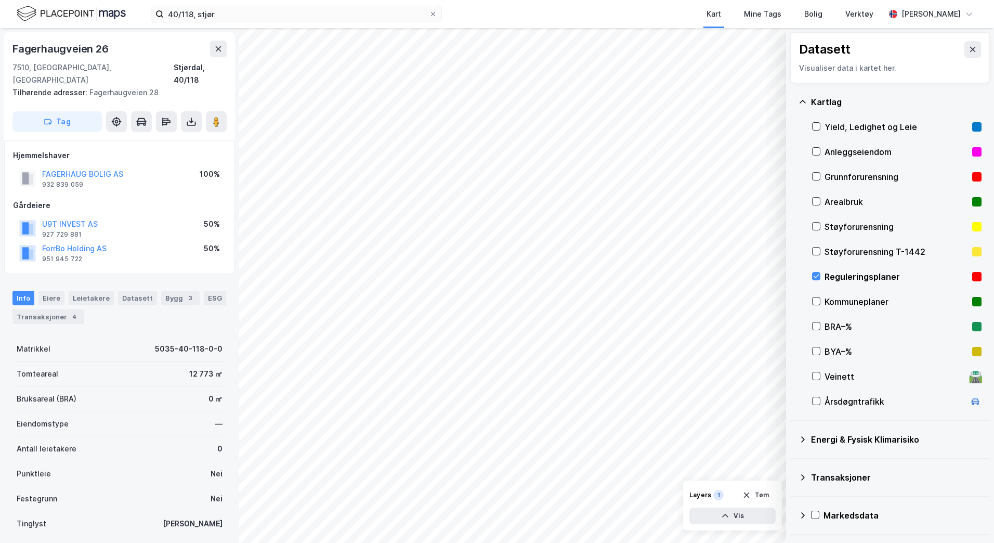  I want to click on div: Layers, so click(700, 495).